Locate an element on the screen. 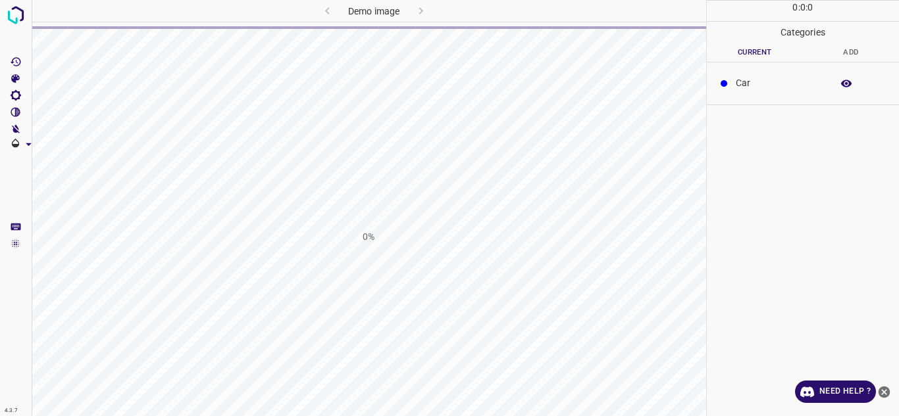 Image resolution: width=899 pixels, height=416 pixels. button: Add is located at coordinates (851, 53).